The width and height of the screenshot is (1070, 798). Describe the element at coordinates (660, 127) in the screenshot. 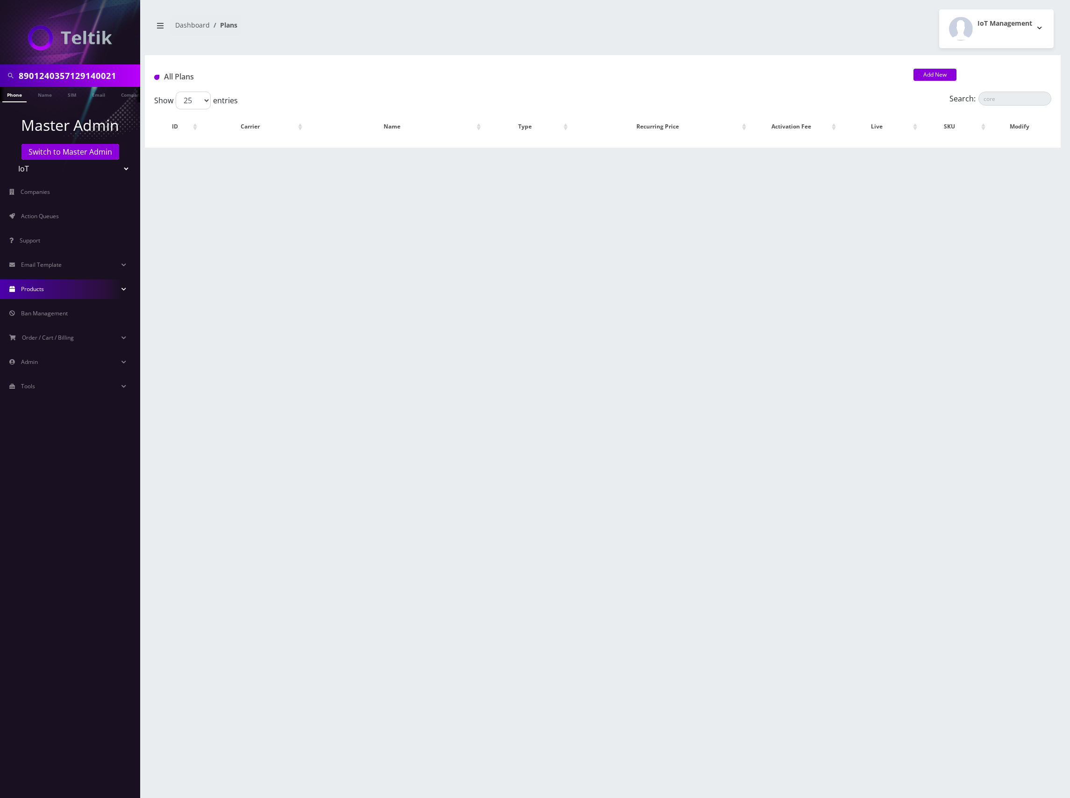

I see `th: Recurring Price` at that location.